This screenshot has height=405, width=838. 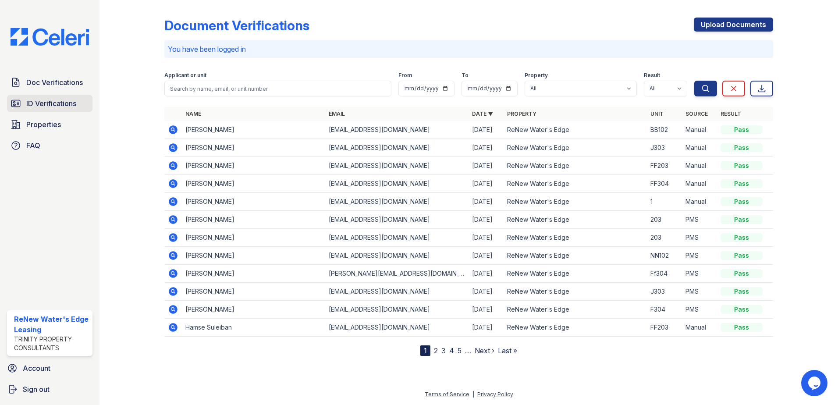 What do you see at coordinates (50, 368) in the screenshot?
I see `a: Account` at bounding box center [50, 368].